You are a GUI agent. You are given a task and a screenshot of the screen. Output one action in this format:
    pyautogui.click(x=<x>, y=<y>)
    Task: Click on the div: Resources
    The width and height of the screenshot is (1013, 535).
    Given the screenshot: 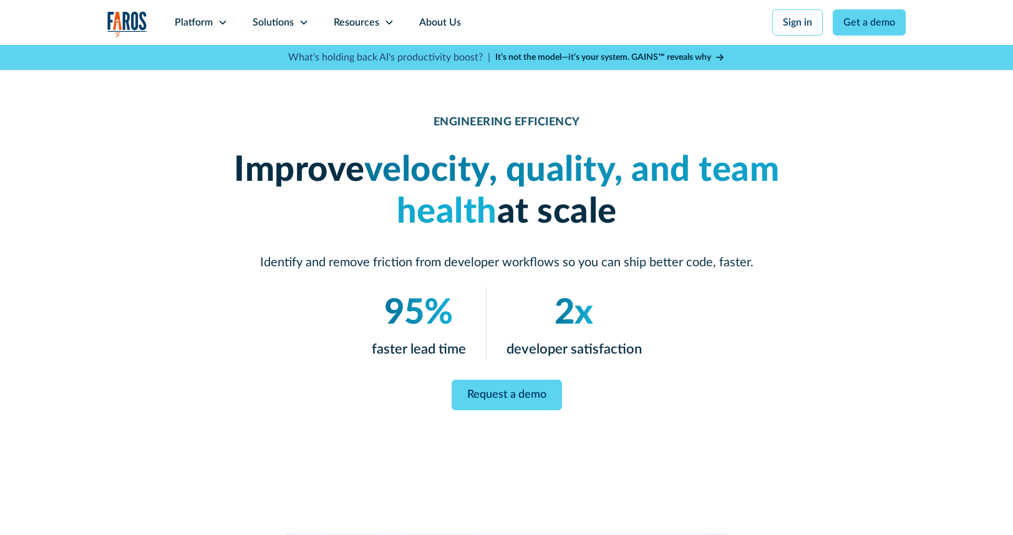 What is the action you would take?
    pyautogui.click(x=356, y=22)
    